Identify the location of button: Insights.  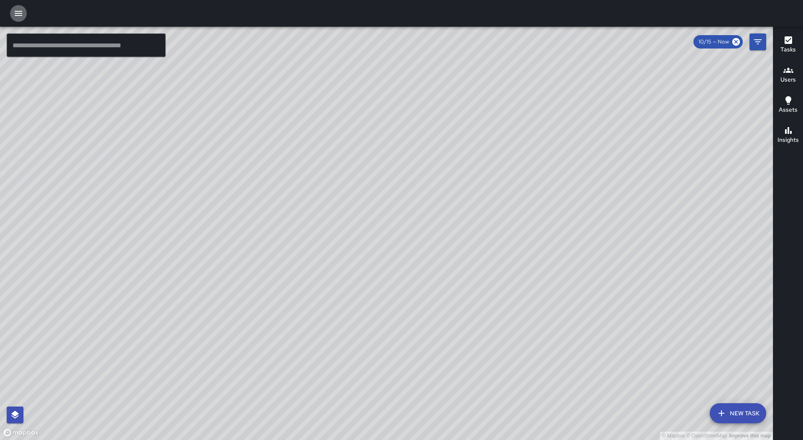
(788, 136).